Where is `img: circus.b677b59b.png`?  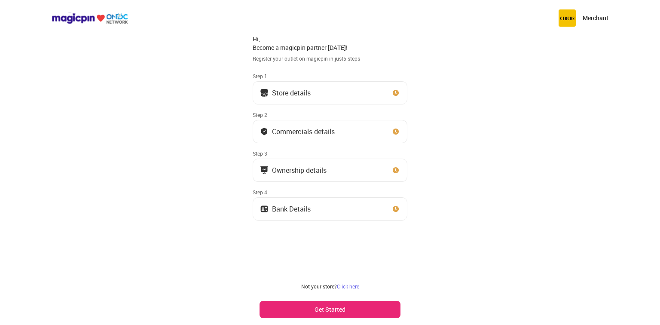 img: circus.b677b59b.png is located at coordinates (567, 18).